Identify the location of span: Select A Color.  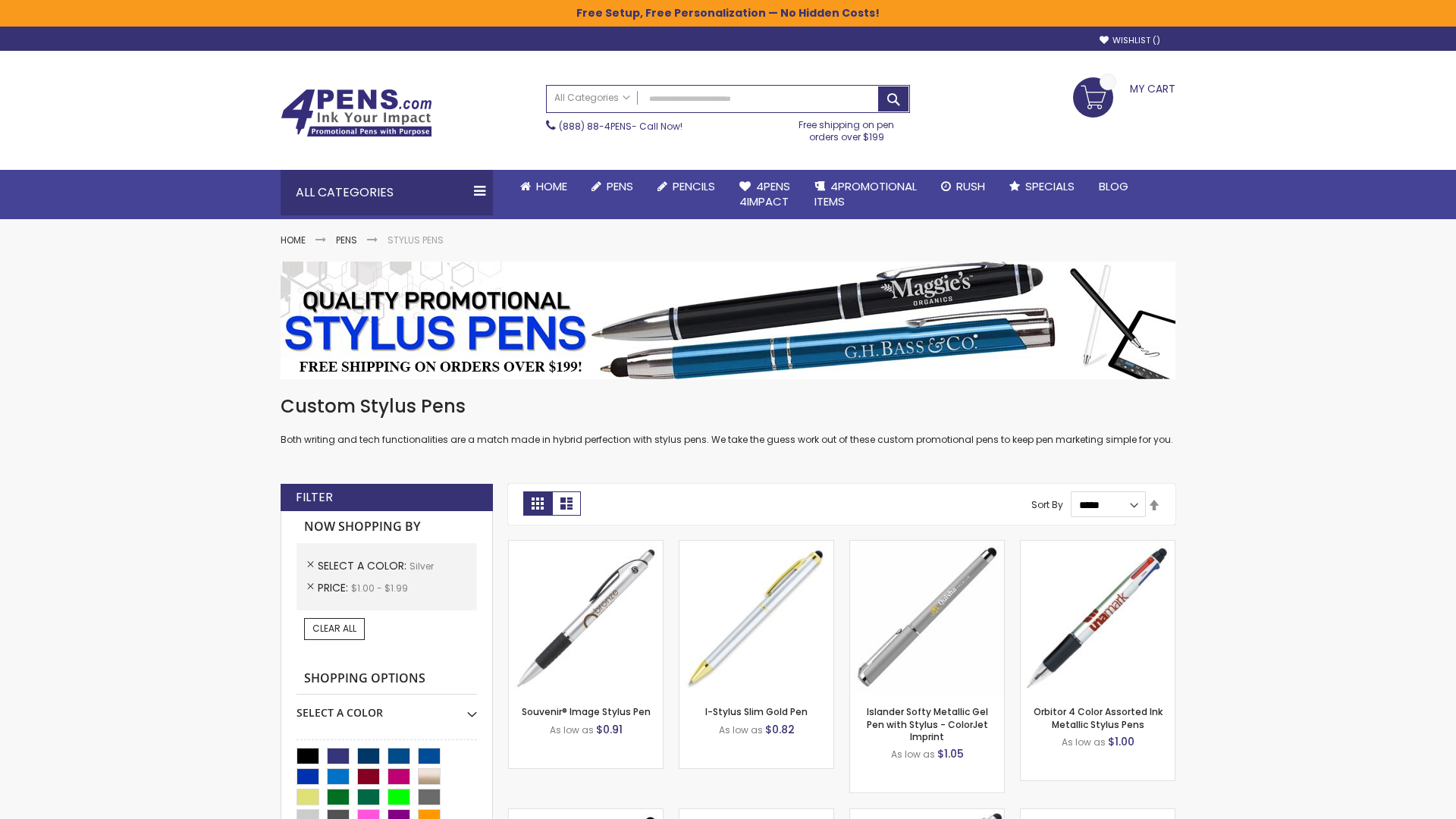
(363, 566).